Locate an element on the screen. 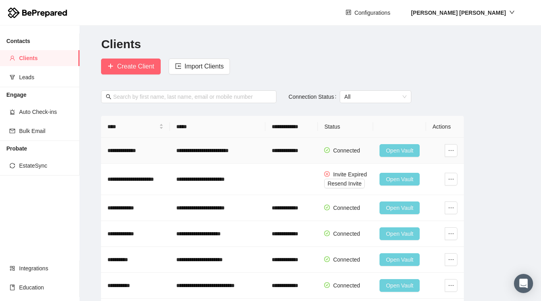  span: alert is located at coordinates (12, 112).